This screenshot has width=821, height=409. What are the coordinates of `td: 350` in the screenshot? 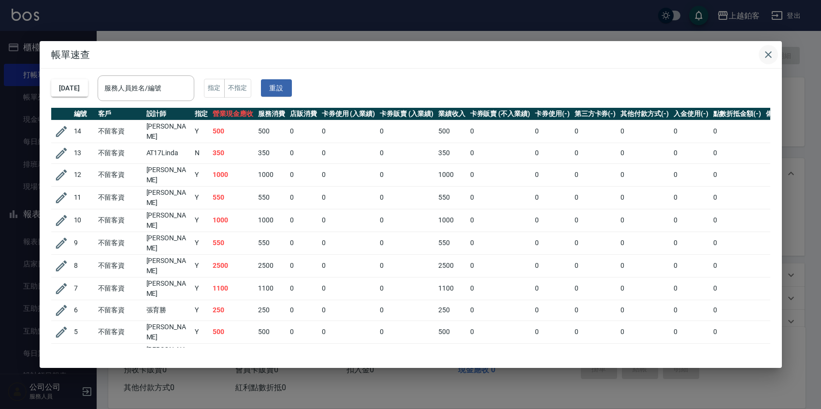 It's located at (452, 153).